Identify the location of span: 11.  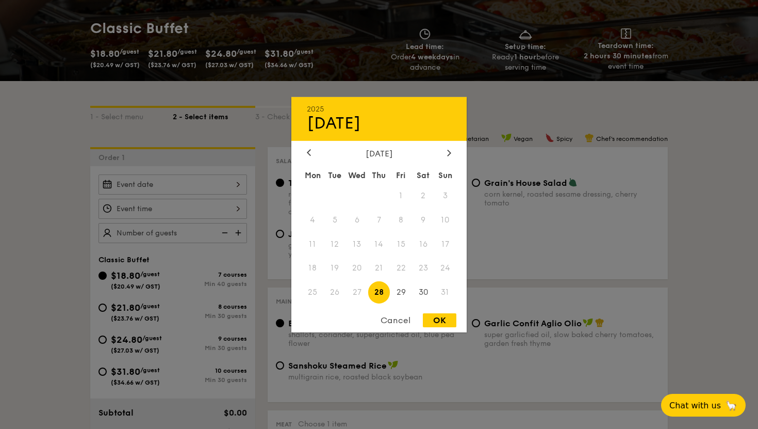
(313, 244).